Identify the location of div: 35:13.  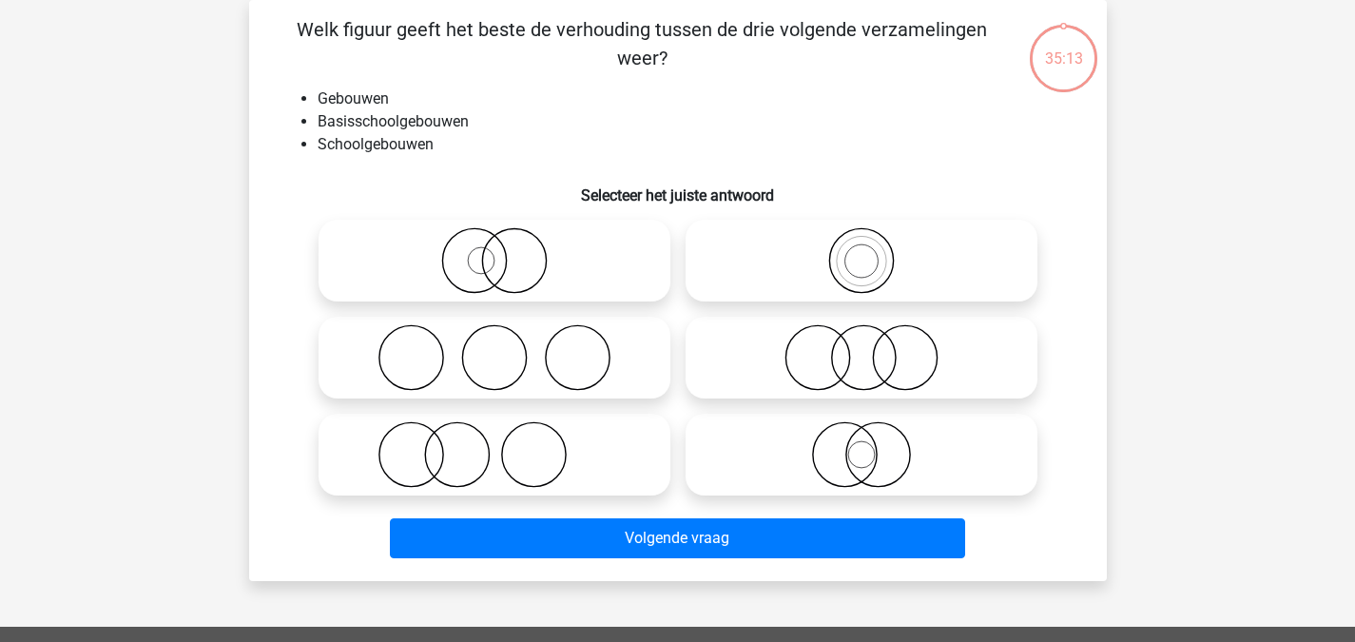
(1063, 47).